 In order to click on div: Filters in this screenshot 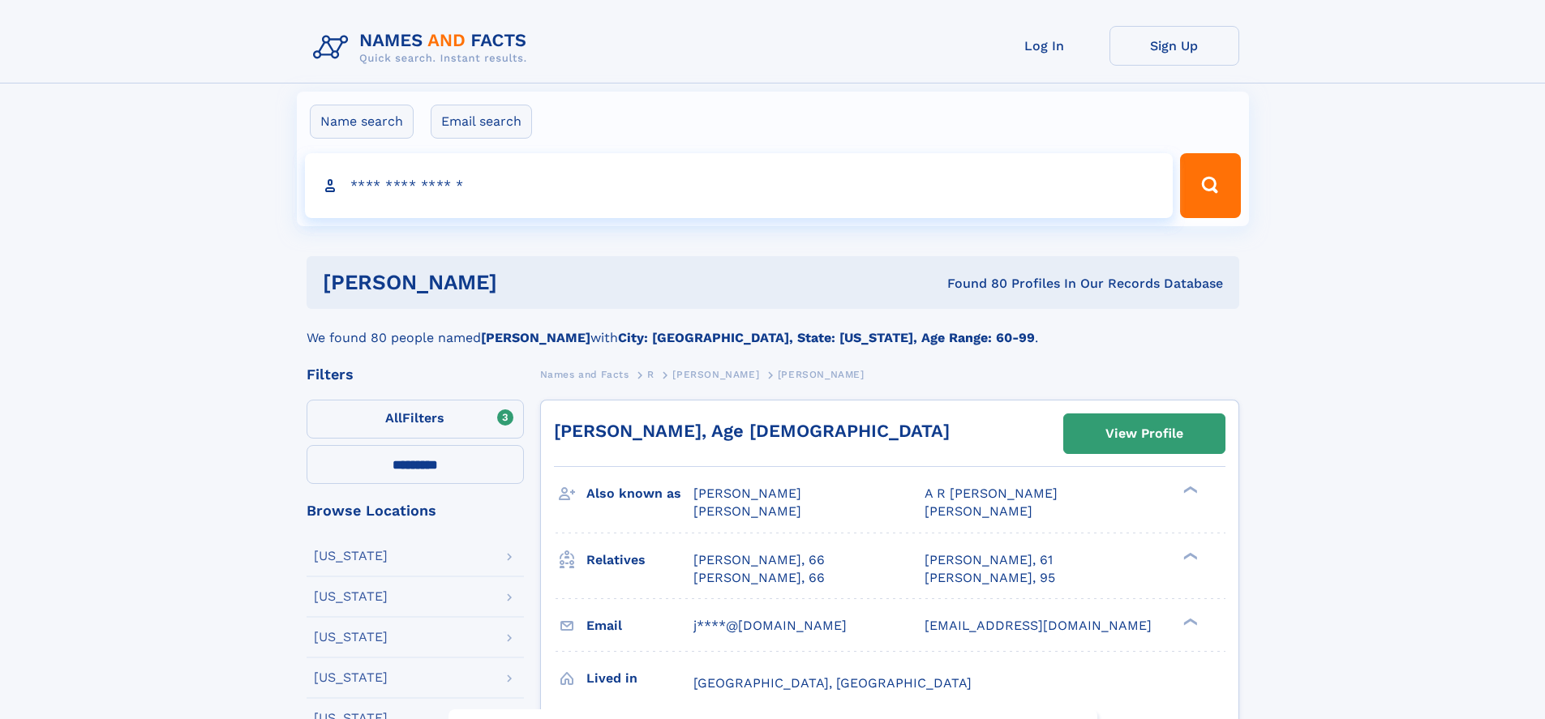, I will do `click(415, 375)`.